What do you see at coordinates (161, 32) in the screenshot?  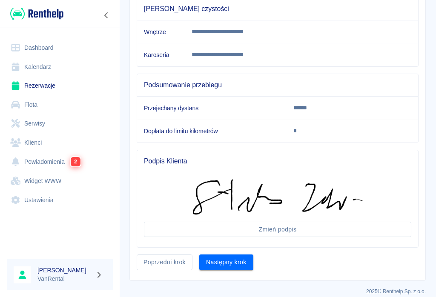 I see `h6: Wnętrze` at bounding box center [161, 32].